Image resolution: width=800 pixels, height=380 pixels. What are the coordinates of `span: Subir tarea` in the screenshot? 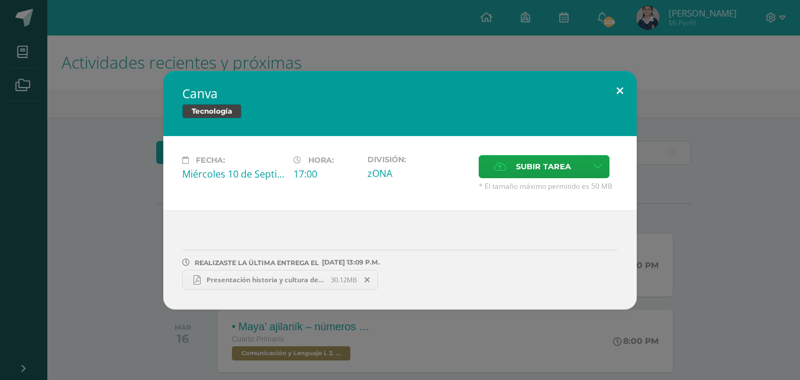 It's located at (543, 166).